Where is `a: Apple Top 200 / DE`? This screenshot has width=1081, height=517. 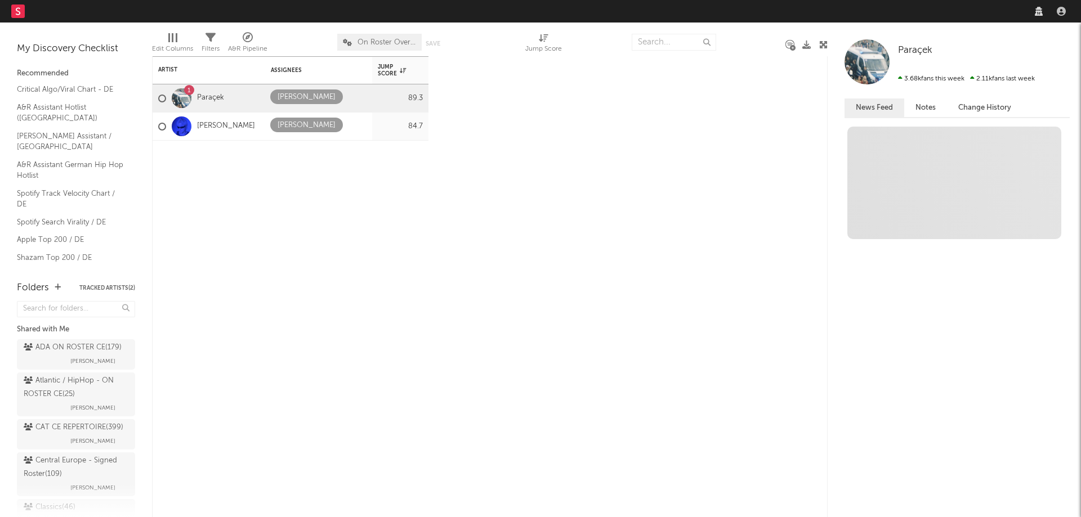
a: Apple Top 200 / DE is located at coordinates (70, 240).